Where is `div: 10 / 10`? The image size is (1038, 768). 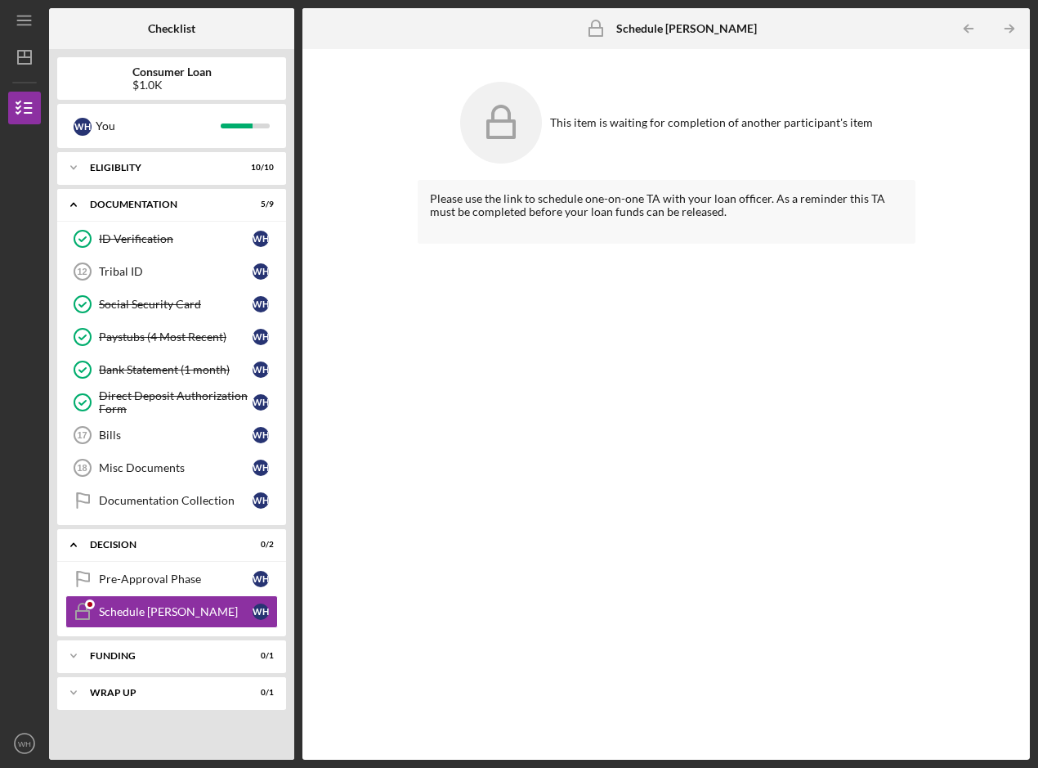 div: 10 / 10 is located at coordinates (259, 168).